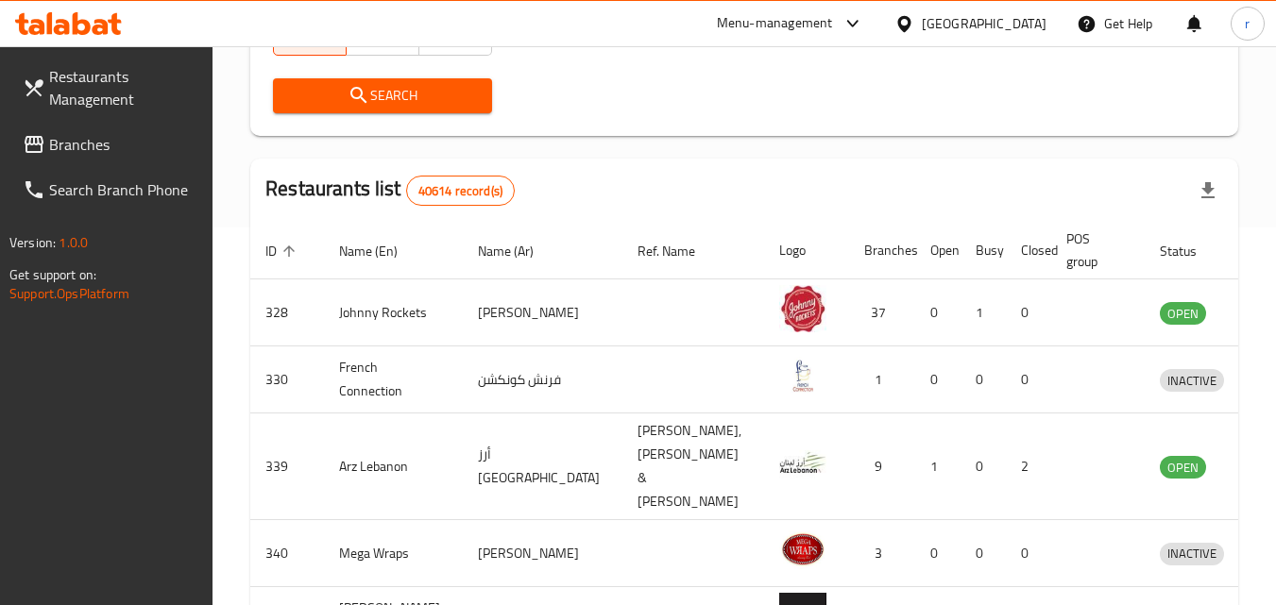 The image size is (1276, 605). What do you see at coordinates (803, 463) in the screenshot?
I see `img: Arz Lebanon` at bounding box center [803, 463].